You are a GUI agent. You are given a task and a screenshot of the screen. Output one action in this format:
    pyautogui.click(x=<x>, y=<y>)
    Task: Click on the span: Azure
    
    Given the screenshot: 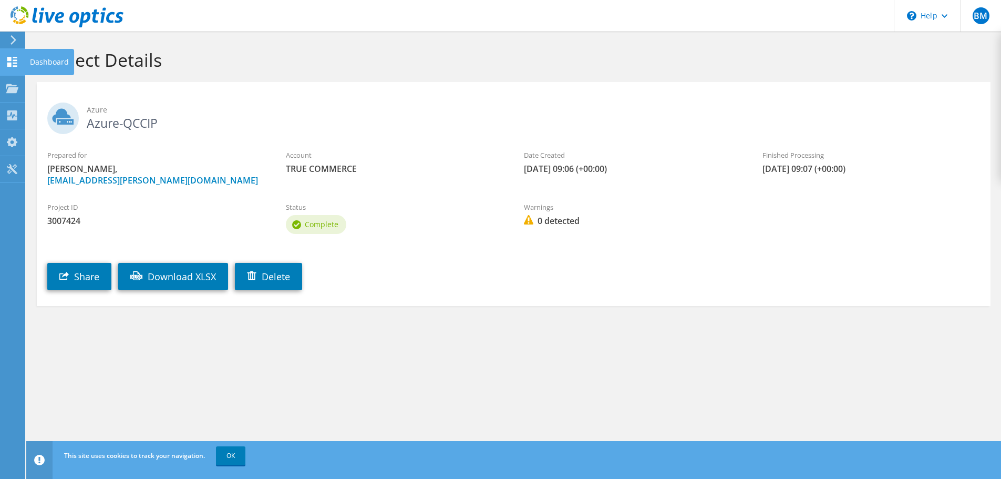 What is the action you would take?
    pyautogui.click(x=533, y=110)
    